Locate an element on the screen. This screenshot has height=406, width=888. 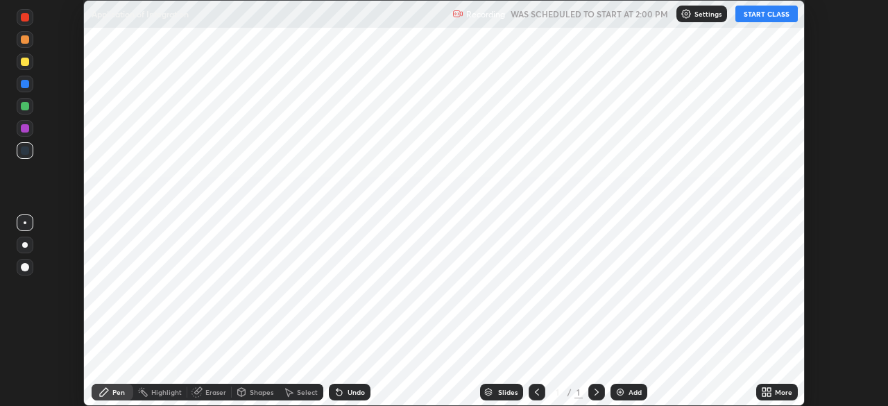
div: Pen is located at coordinates (119, 392).